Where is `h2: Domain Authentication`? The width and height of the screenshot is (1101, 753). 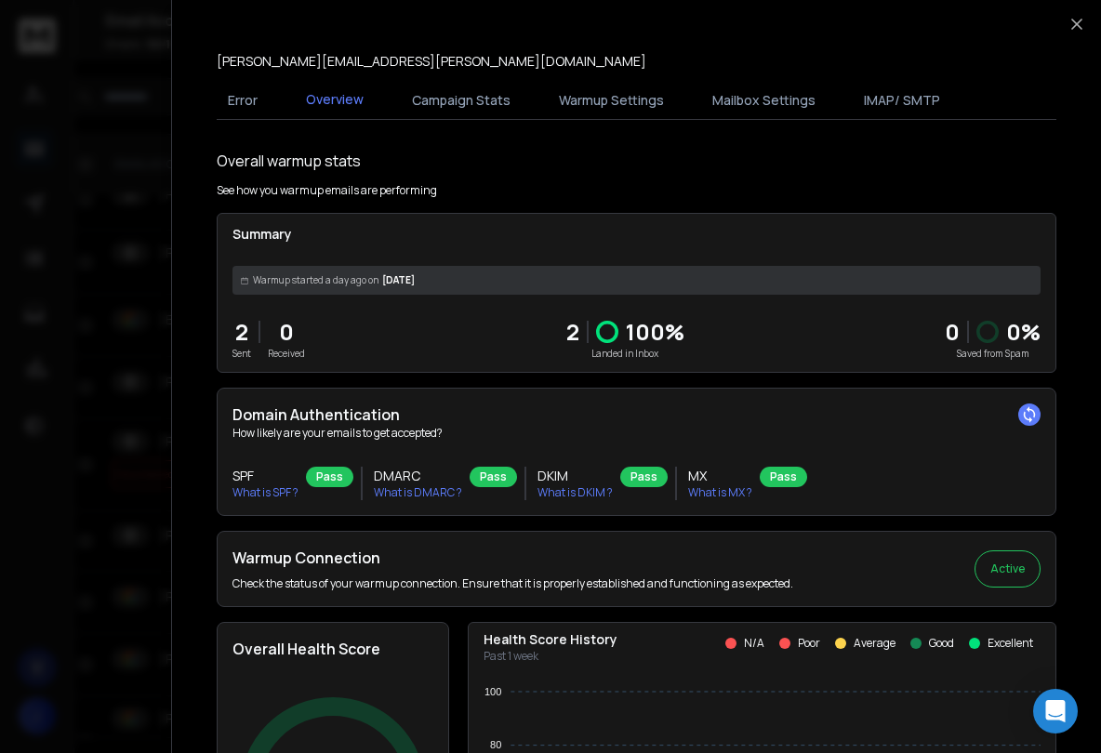 h2: Domain Authentication is located at coordinates (636, 415).